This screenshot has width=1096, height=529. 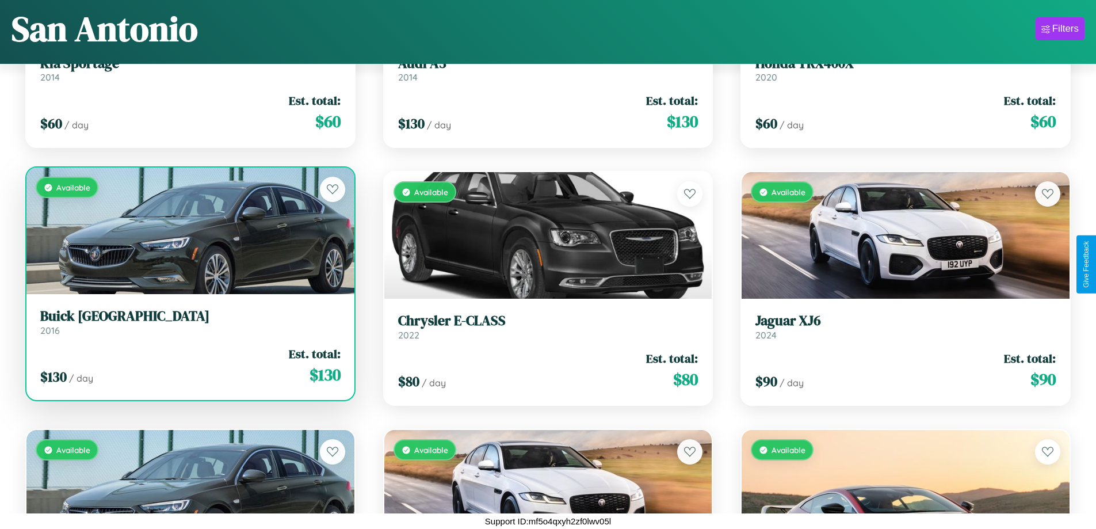 What do you see at coordinates (105, 29) in the screenshot?
I see `h1: San Antonio` at bounding box center [105, 29].